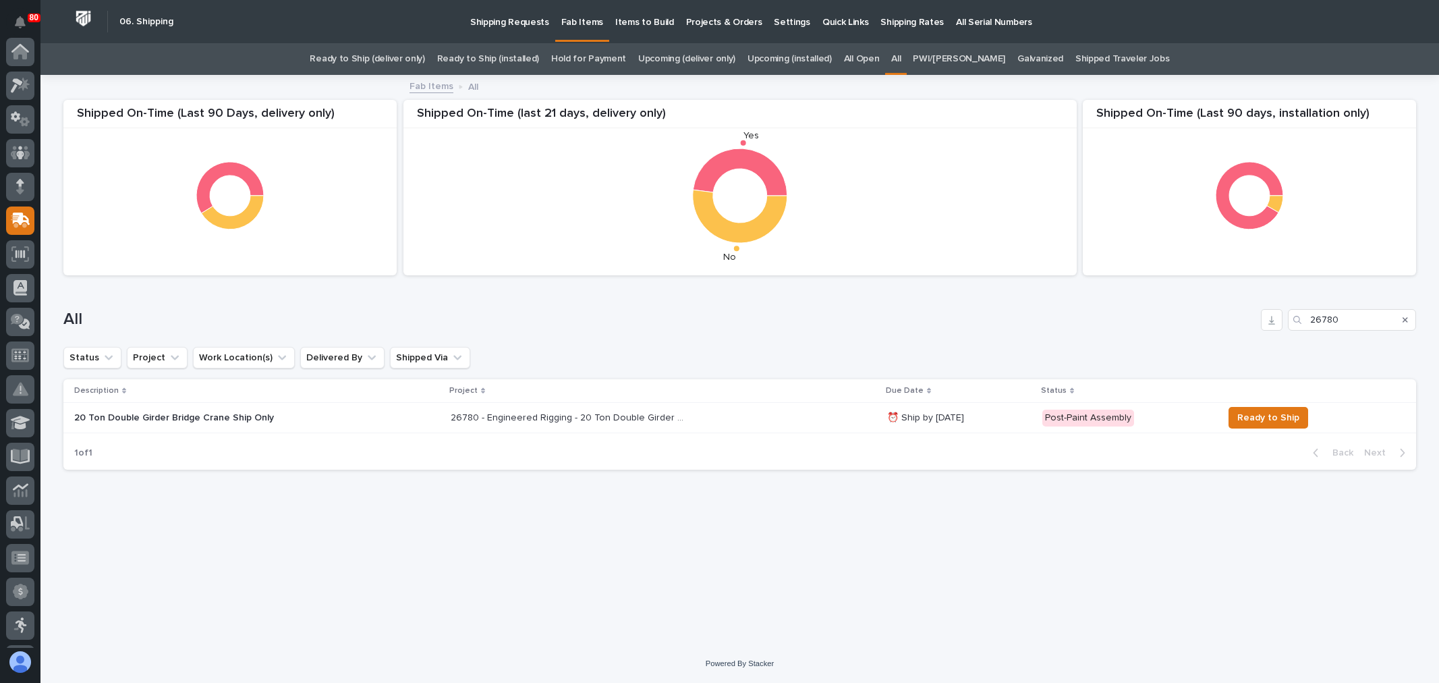  I want to click on text: No, so click(729, 257).